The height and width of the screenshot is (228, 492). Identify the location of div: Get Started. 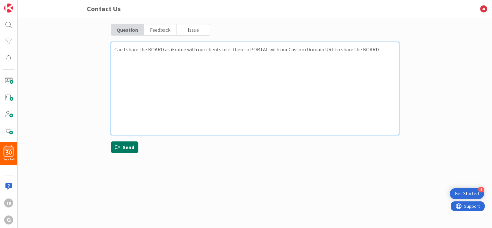
(467, 194).